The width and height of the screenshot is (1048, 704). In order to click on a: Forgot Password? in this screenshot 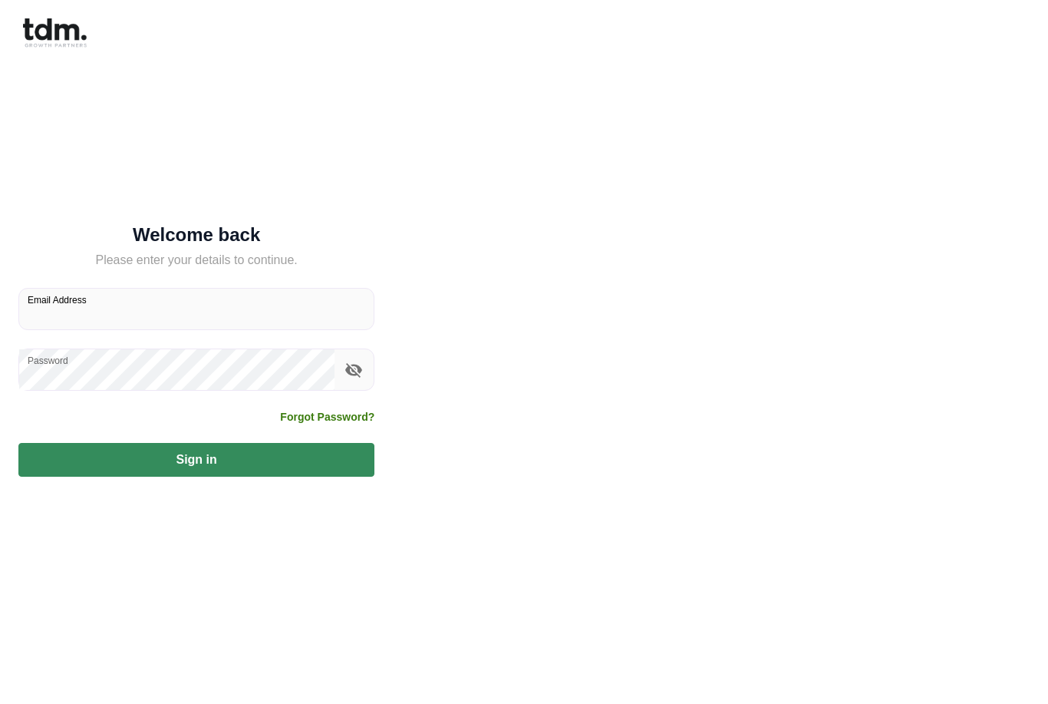, I will do `click(327, 417)`.